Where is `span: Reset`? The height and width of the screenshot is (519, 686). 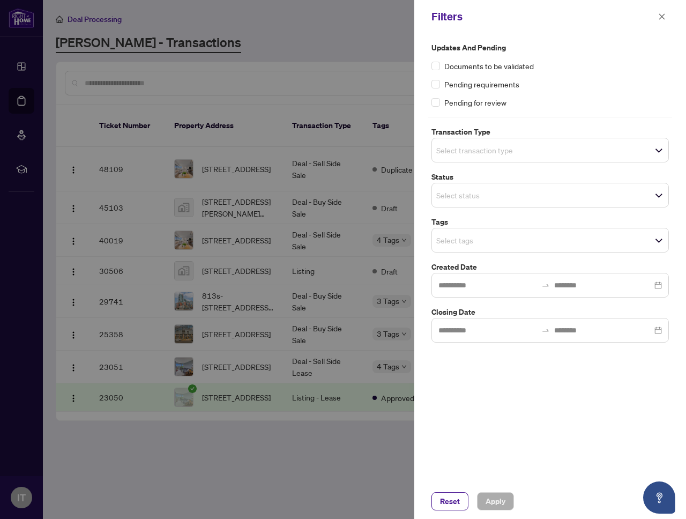
span: Reset is located at coordinates (449, 501).